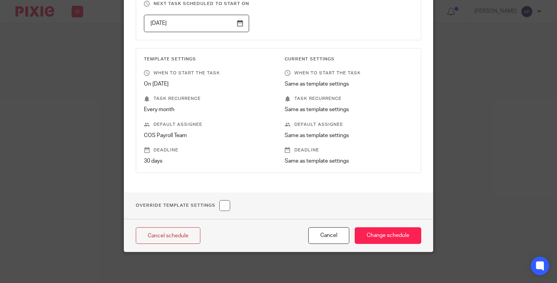 This screenshot has width=557, height=283. Describe the element at coordinates (208, 161) in the screenshot. I see `p: 30 days` at that location.